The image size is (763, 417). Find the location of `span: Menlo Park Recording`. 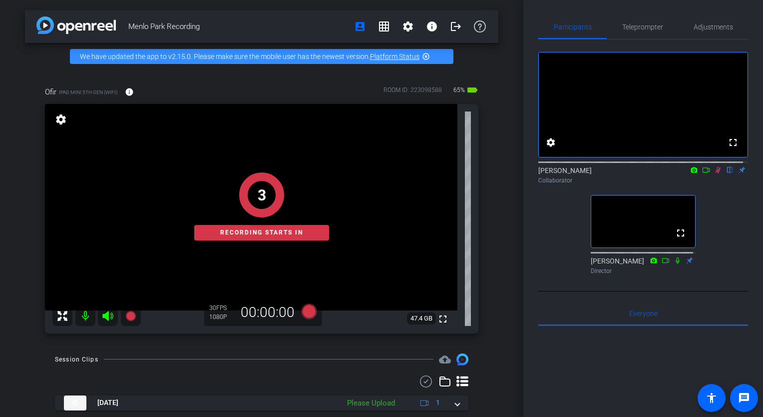

span: Menlo Park Recording is located at coordinates (238, 26).